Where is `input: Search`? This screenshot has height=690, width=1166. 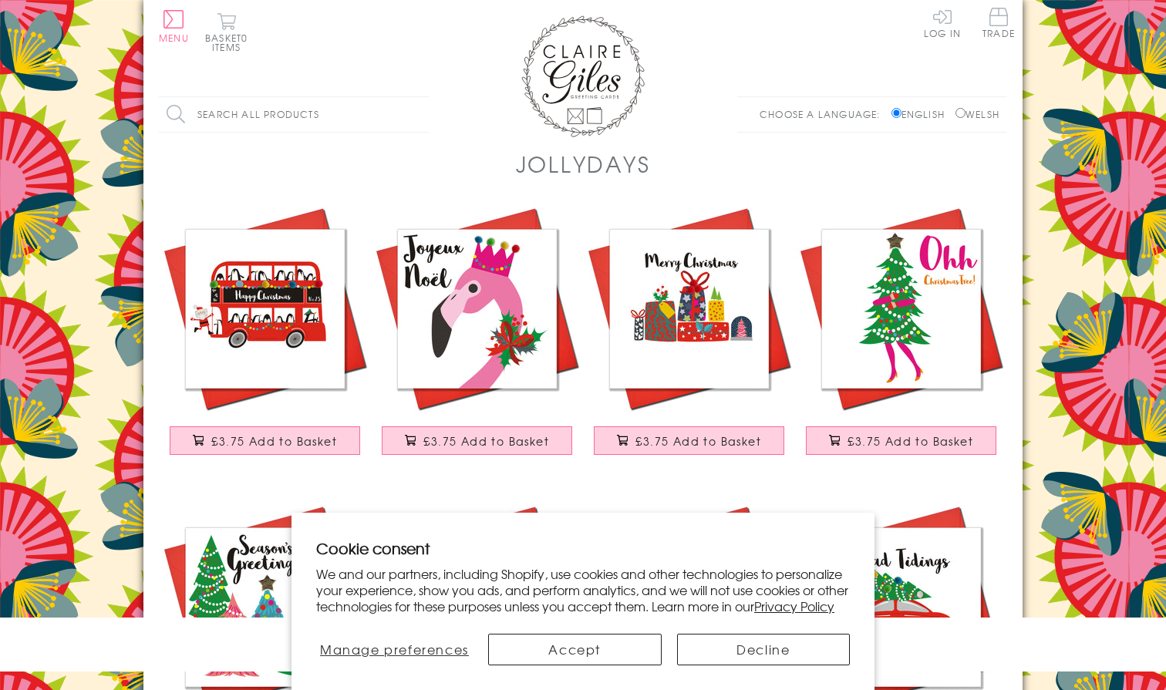 input: Search is located at coordinates (421, 114).